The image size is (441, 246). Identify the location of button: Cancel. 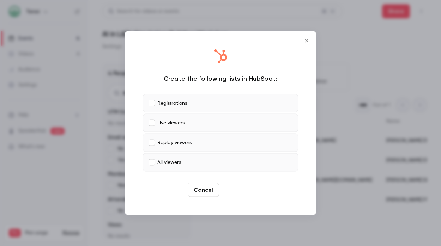
(203, 190).